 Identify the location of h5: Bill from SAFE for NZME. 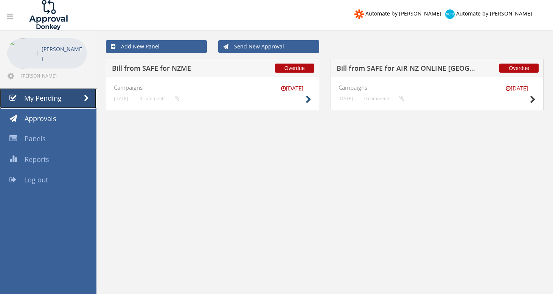
(182, 69).